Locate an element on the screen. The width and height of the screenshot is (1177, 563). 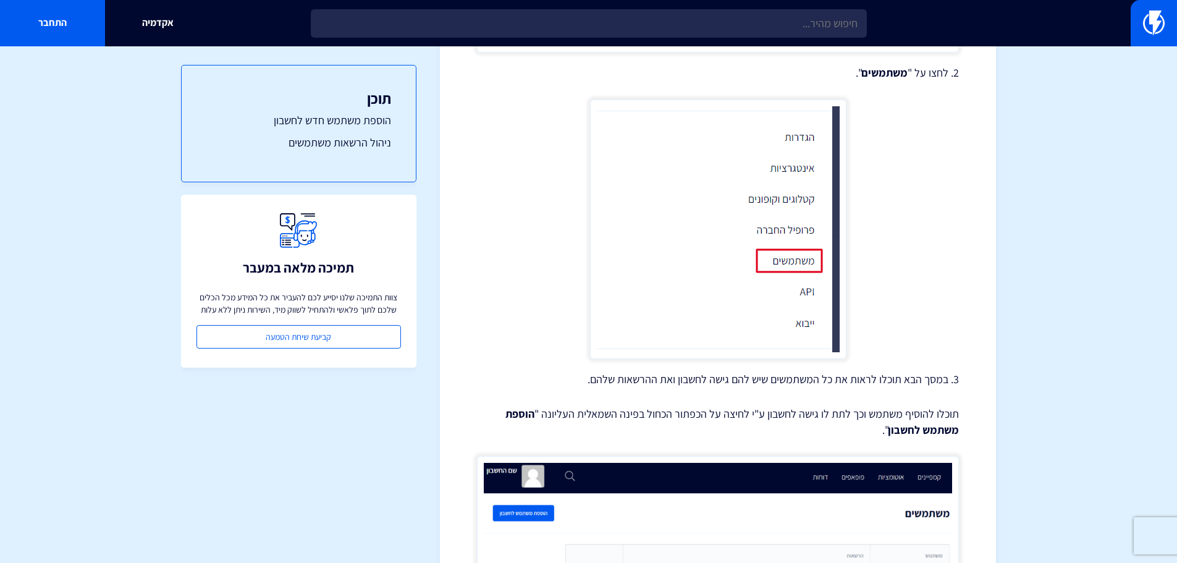
a: ניהול הרשאות משתמשים is located at coordinates (298, 143).